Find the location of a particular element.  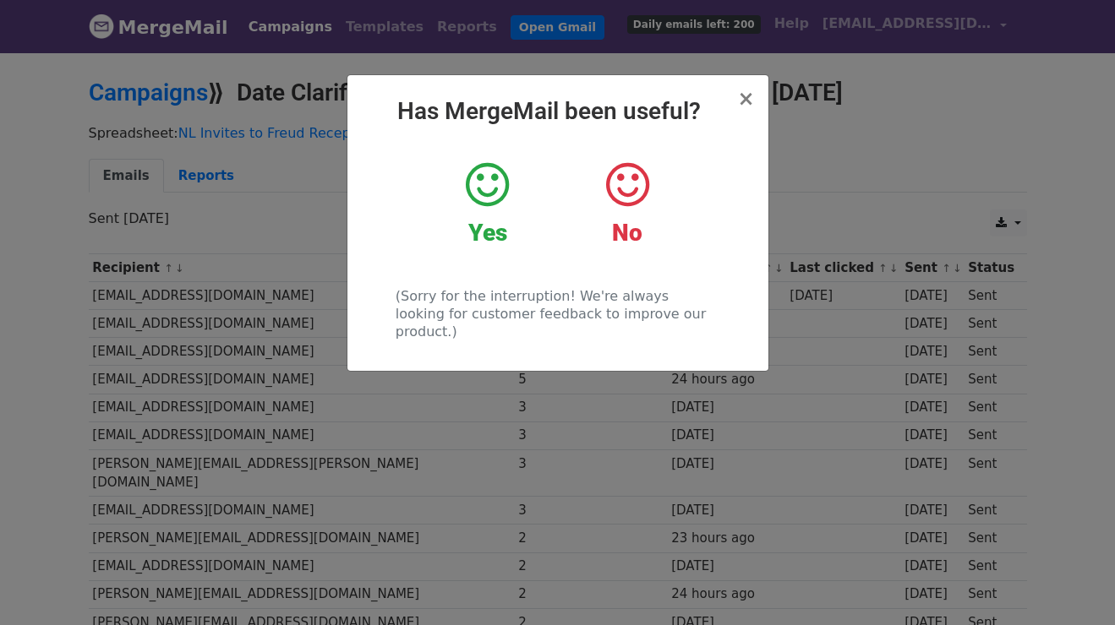

button: Close is located at coordinates (745, 99).